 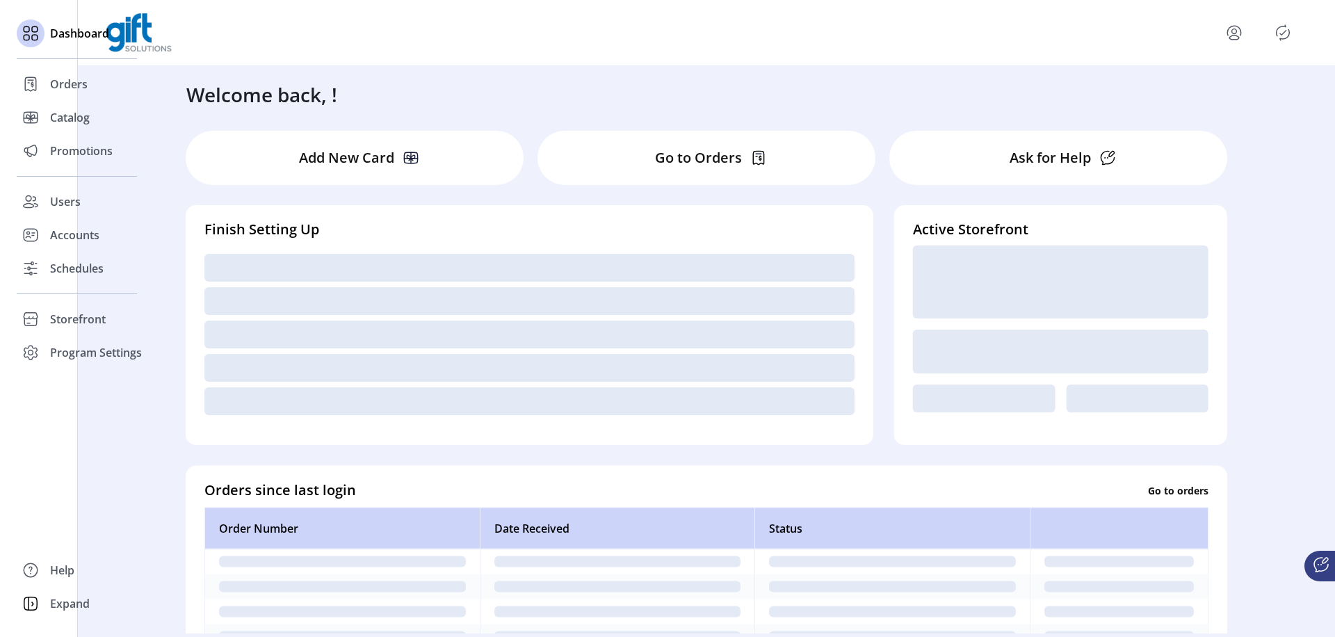 I want to click on h4: Finish Setting Up, so click(x=529, y=229).